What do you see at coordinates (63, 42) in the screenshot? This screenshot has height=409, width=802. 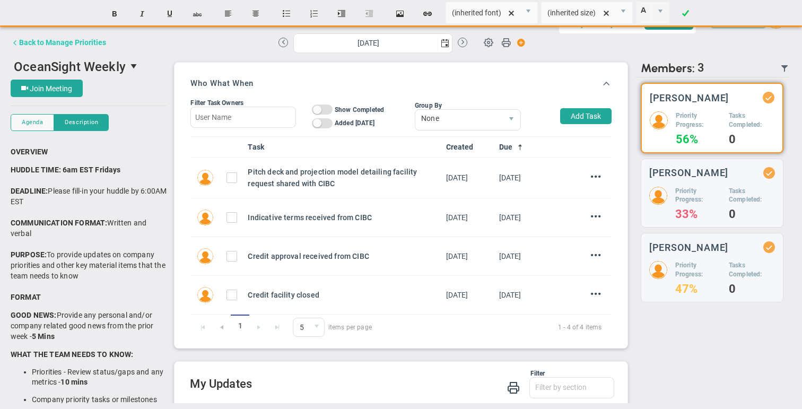 I see `div: Back to Manage Priorities` at bounding box center [63, 42].